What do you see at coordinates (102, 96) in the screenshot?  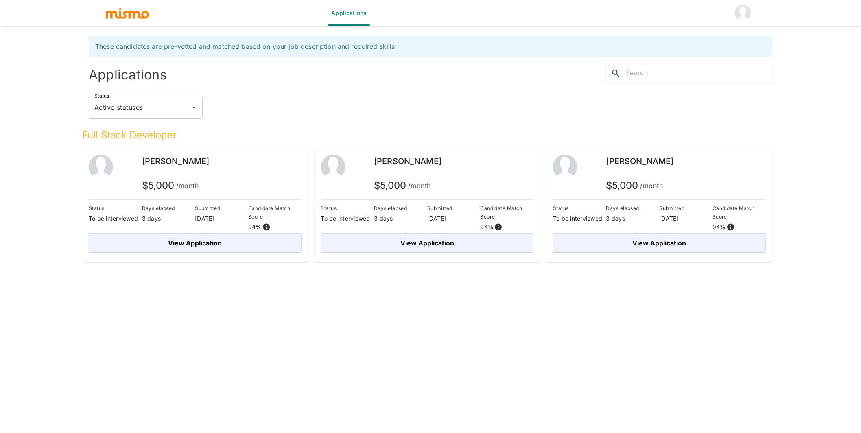 I see `label: Status` at bounding box center [102, 96].